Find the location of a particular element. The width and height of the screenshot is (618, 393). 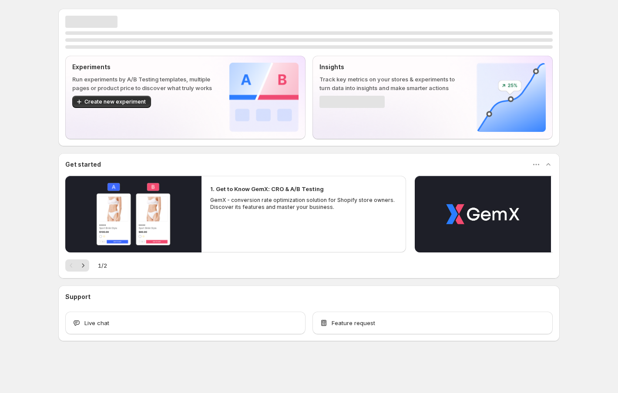

img: Insights is located at coordinates (511, 97).